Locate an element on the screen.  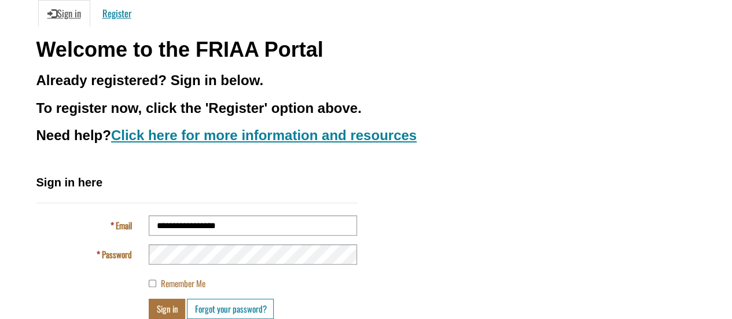
span: Remember Me is located at coordinates (182, 283).